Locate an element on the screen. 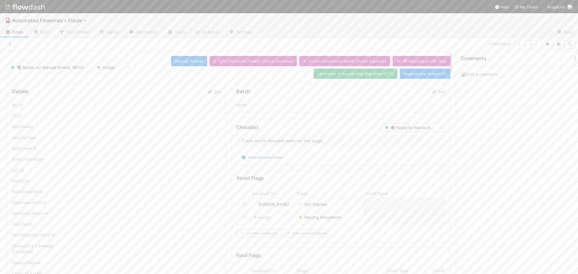 The height and width of the screenshot is (274, 578). div: Batch is located at coordinates (259, 105).